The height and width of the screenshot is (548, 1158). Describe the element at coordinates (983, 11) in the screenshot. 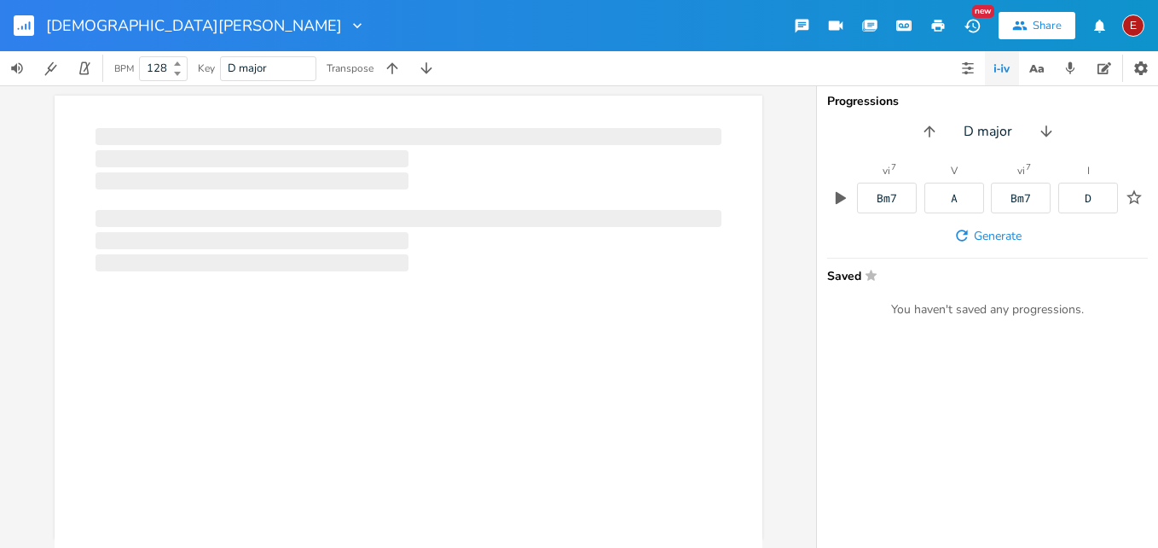

I see `div: New` at that location.